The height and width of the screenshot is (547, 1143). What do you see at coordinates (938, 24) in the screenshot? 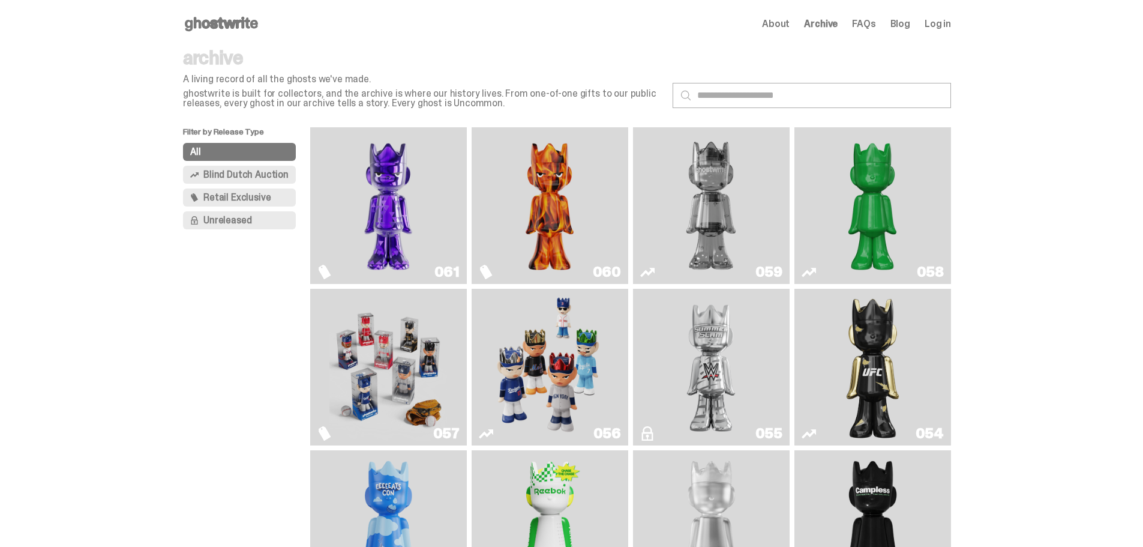
I see `span: Log in` at bounding box center [938, 24].